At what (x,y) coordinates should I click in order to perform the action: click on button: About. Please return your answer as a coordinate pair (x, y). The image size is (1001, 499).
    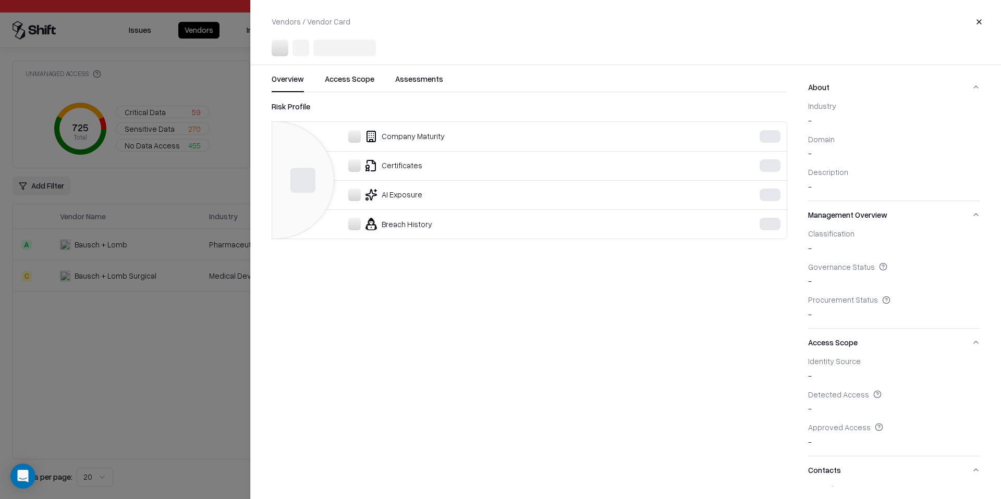
    Looking at the image, I should click on (894, 87).